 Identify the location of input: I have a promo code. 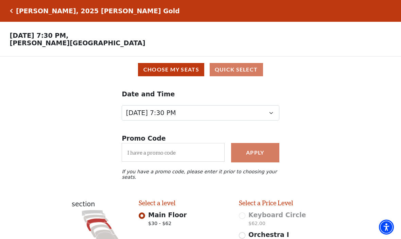
(173, 152).